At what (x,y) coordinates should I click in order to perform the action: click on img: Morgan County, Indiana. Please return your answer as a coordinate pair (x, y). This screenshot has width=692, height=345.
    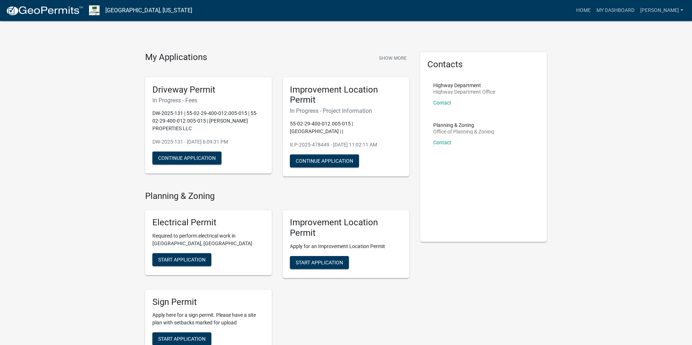
    Looking at the image, I should click on (94, 10).